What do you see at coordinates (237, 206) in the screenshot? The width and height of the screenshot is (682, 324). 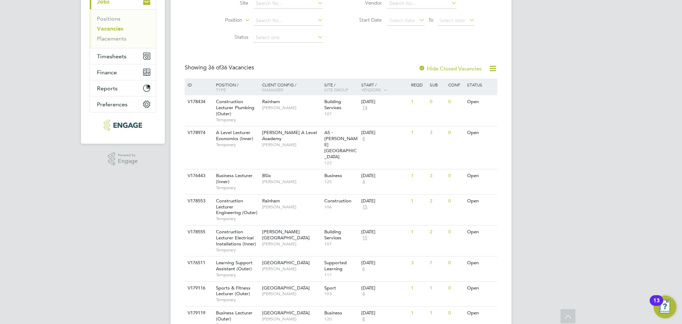 I see `span: Construction Lecturer Engineering (Outer)` at bounding box center [237, 206].